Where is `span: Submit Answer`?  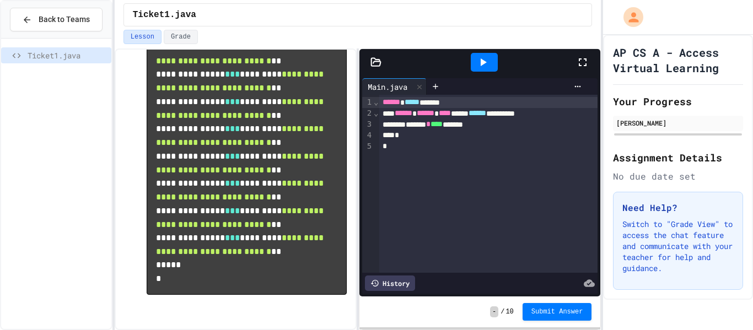 span: Submit Answer is located at coordinates (557, 312).